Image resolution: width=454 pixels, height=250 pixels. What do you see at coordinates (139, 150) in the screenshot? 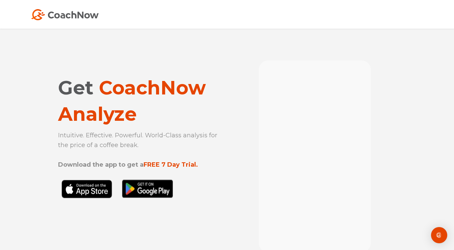
I see `p: Intuitive. Effective. Powerful. World-Class analysis for the price of a coffee break.` at bounding box center [139, 150].